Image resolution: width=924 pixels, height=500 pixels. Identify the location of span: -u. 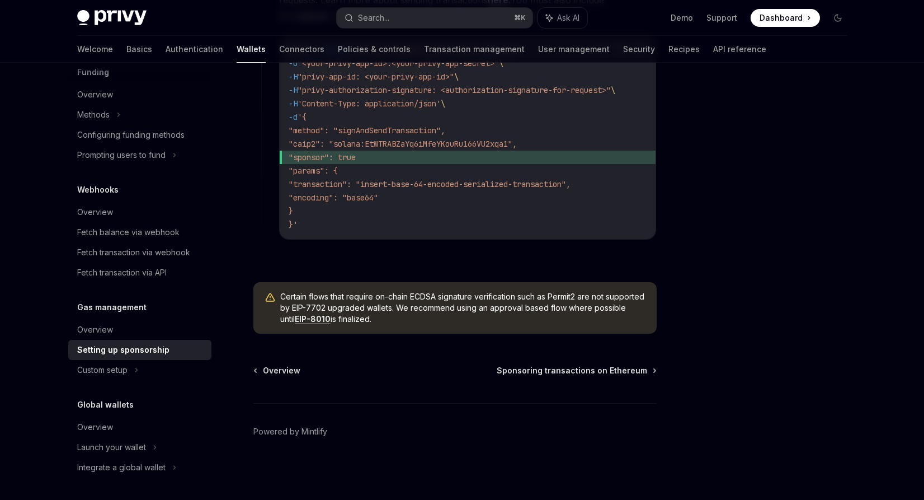
(293, 63).